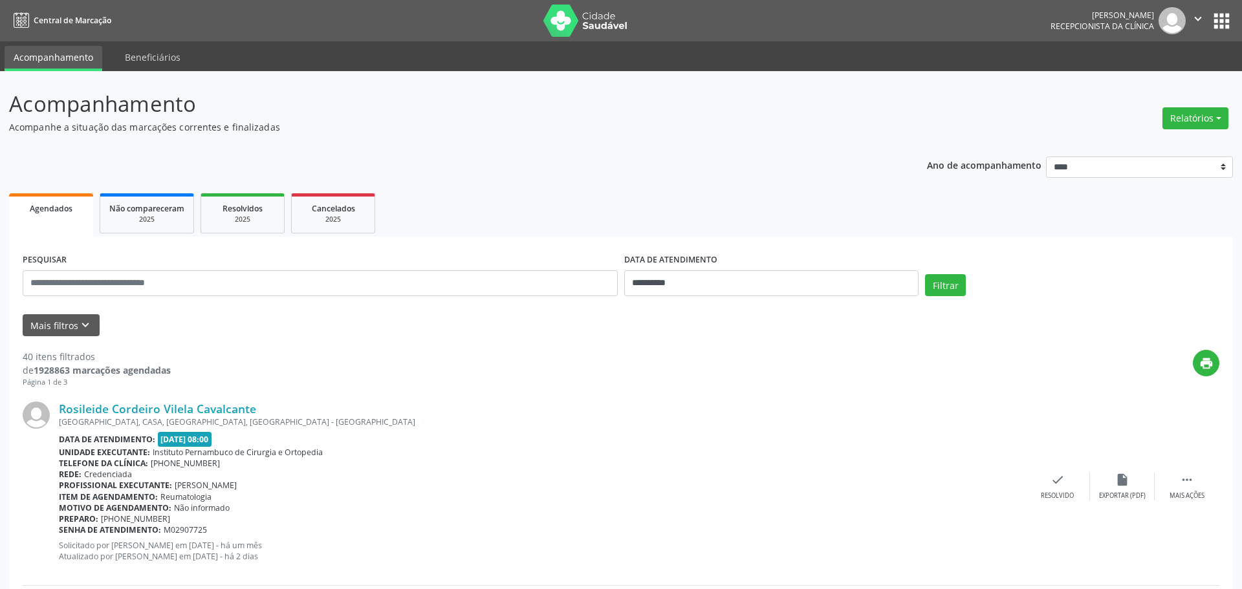 The width and height of the screenshot is (1242, 589). What do you see at coordinates (103, 463) in the screenshot?
I see `b: Telefone da clínica:` at bounding box center [103, 463].